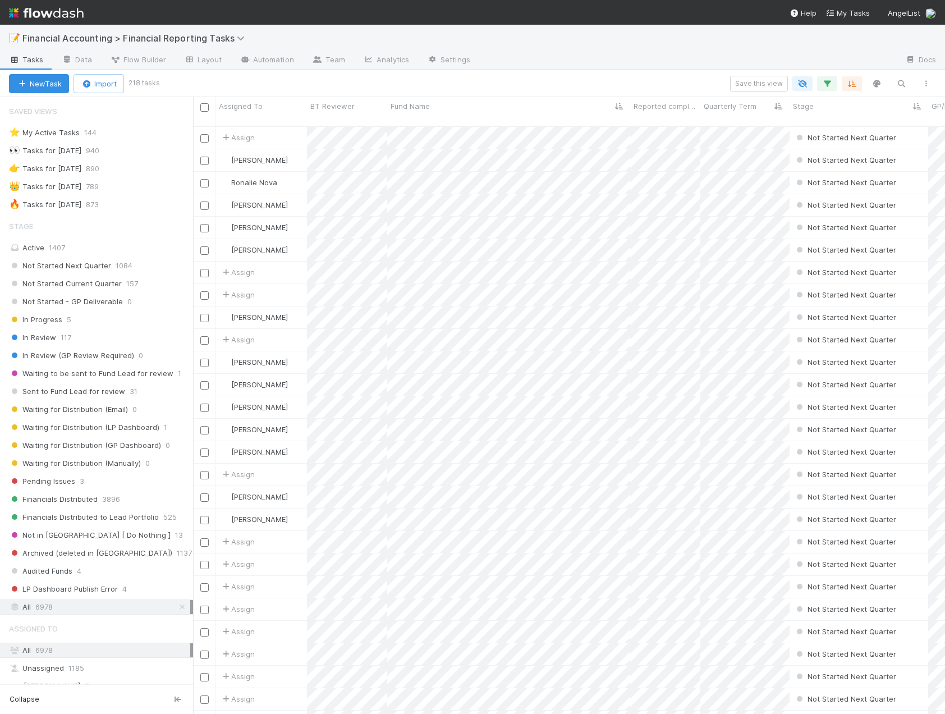 The width and height of the screenshot is (945, 714). Describe the element at coordinates (332, 106) in the screenshot. I see `span: BT Reviewer` at that location.